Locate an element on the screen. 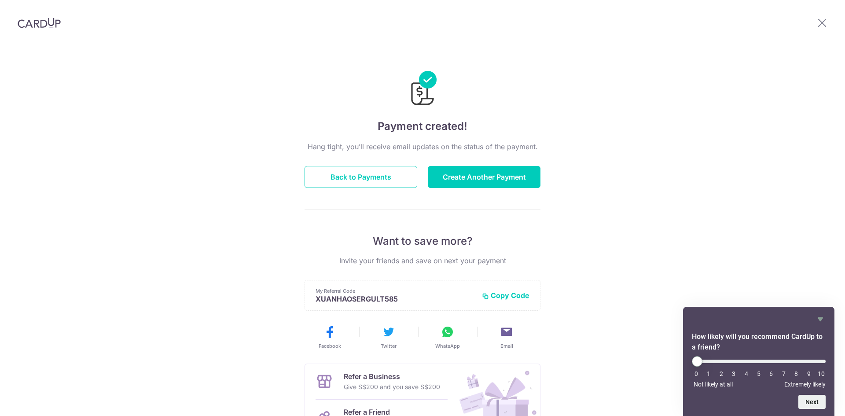  h4: Payment created! is located at coordinates (422, 126).